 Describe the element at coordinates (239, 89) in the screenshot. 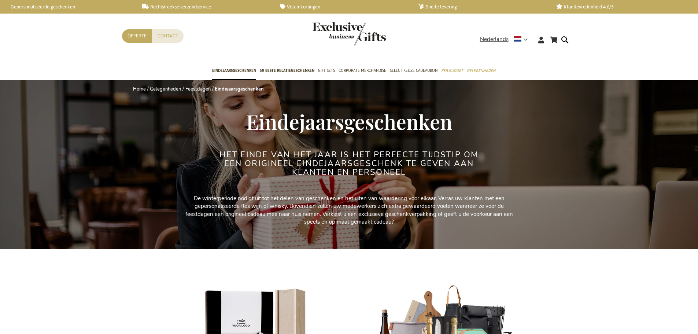

I see `strong: Eindejaarsgeschenken` at that location.